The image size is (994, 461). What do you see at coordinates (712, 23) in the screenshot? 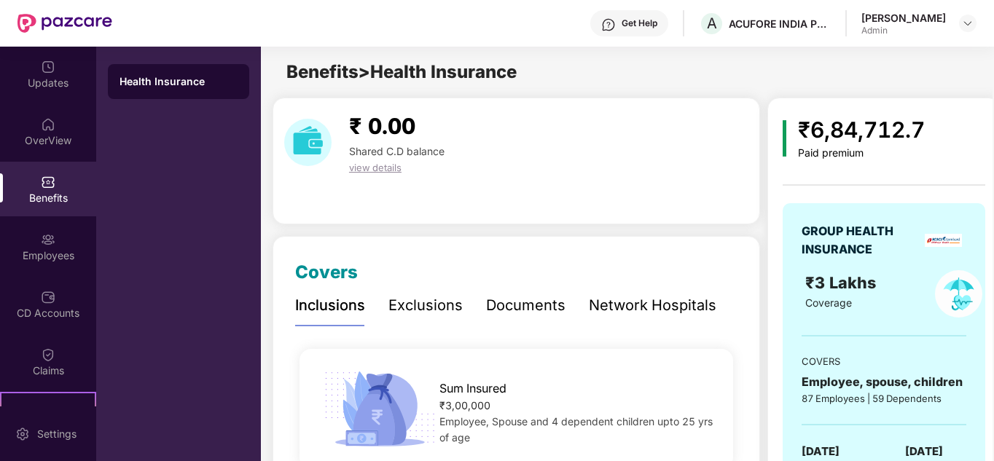
I see `span: A` at bounding box center [712, 23].